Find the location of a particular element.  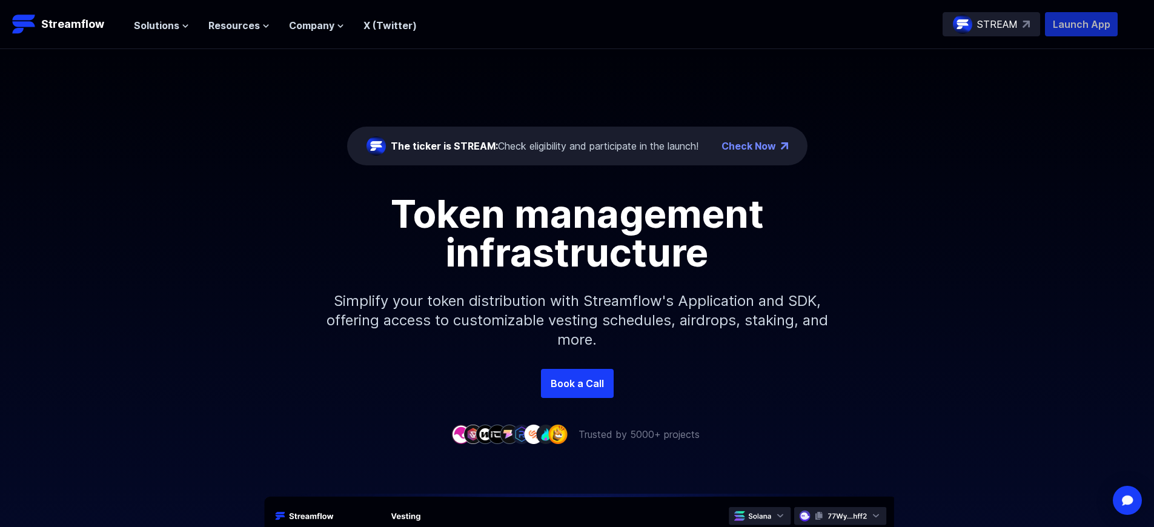

p: Streamflow is located at coordinates (73, 24).